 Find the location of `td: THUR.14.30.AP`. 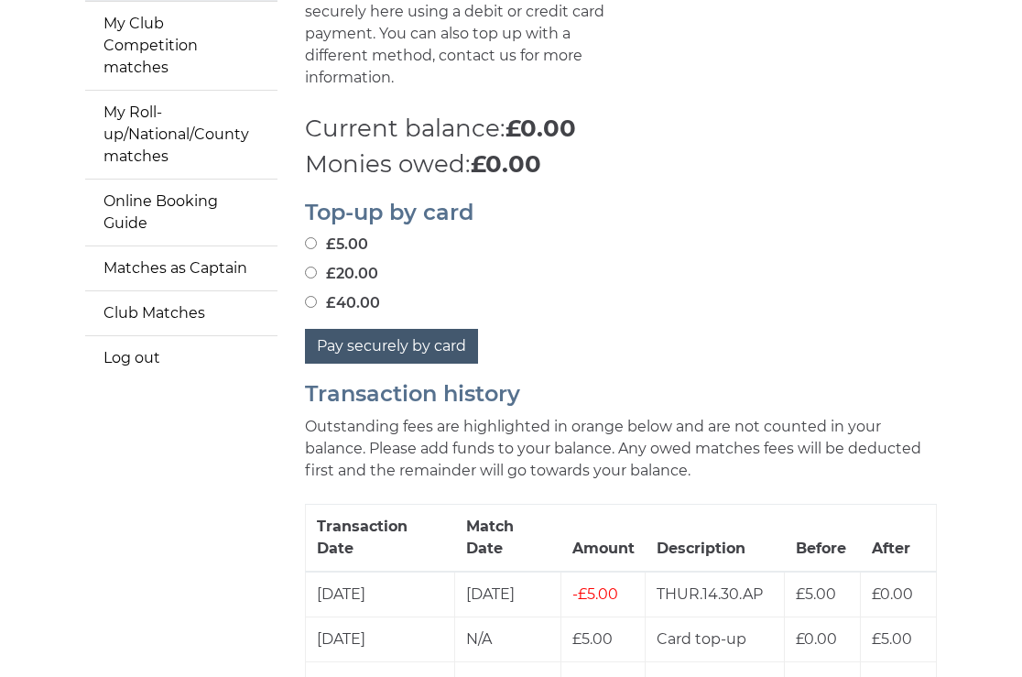

td: THUR.14.30.AP is located at coordinates (715, 594).